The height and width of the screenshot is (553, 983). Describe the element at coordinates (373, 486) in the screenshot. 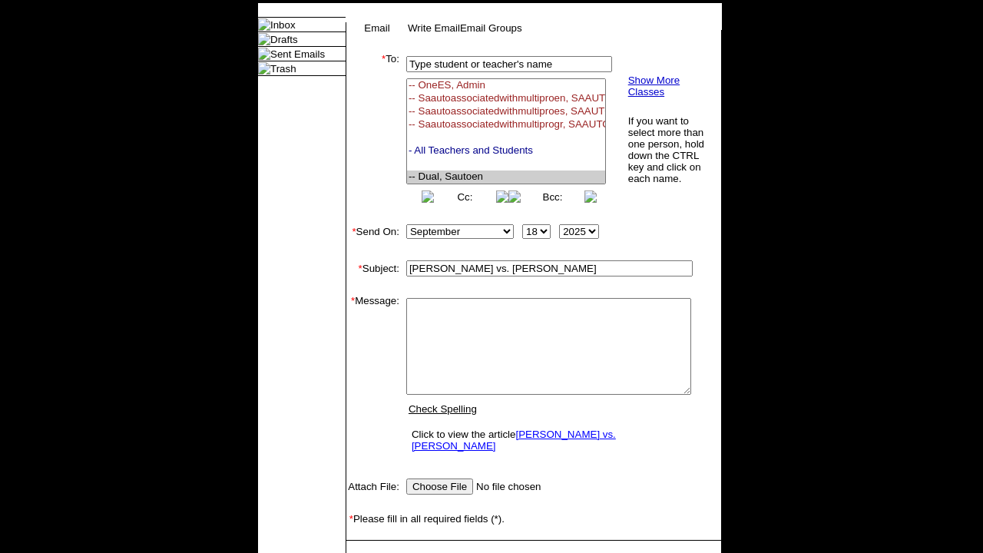

I see `td: Attach File:` at that location.